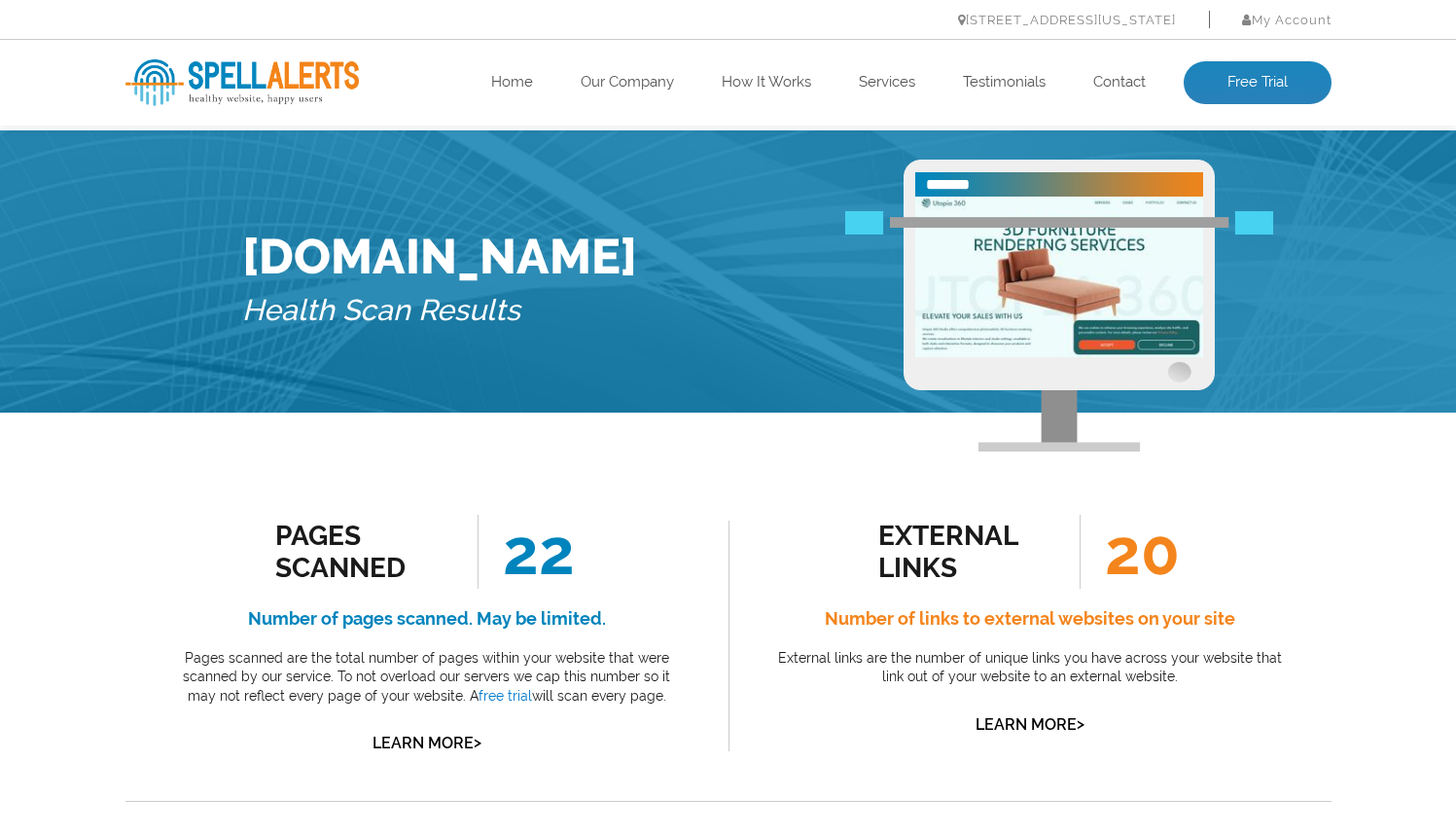 This screenshot has height=834, width=1456. Describe the element at coordinates (505, 696) in the screenshot. I see `a: free trial` at that location.